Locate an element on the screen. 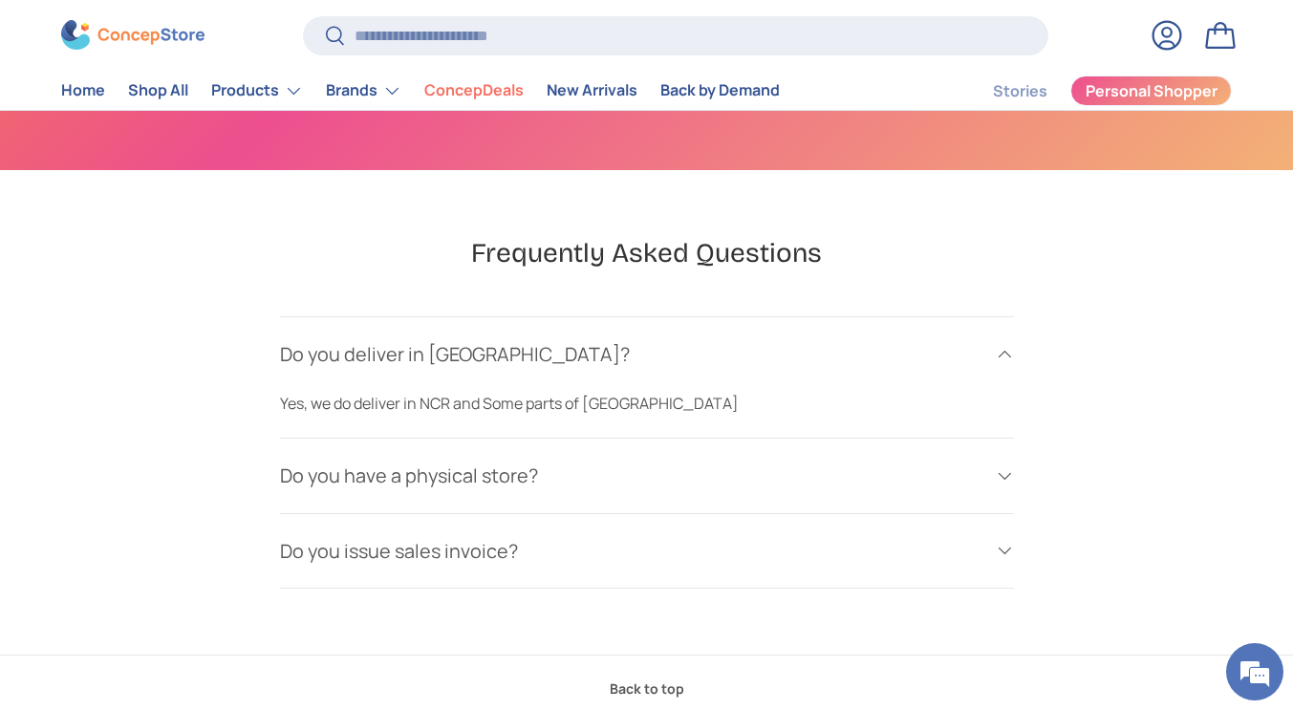  h4: Do you have a physical store? is located at coordinates (632, 476).